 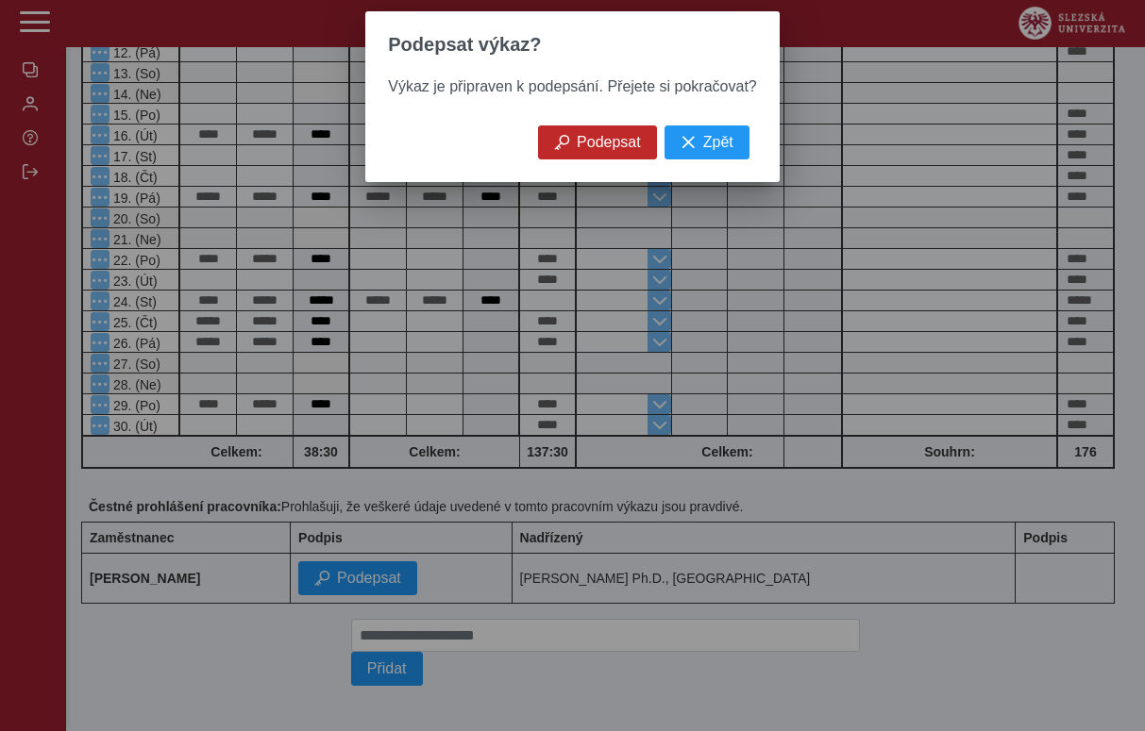 What do you see at coordinates (718, 143) in the screenshot?
I see `span: Zpět` at bounding box center [718, 143].